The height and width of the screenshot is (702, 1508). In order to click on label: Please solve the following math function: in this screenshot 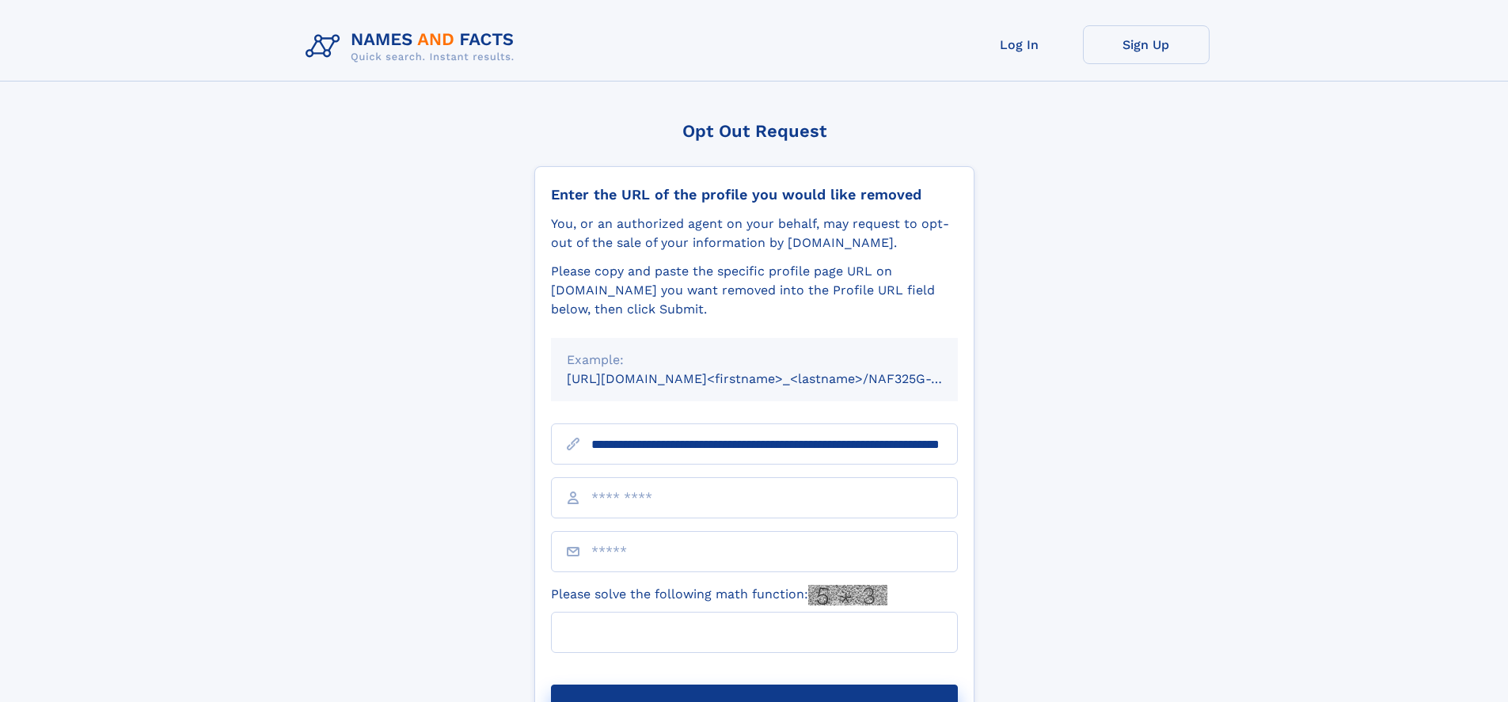, I will do `click(719, 595)`.